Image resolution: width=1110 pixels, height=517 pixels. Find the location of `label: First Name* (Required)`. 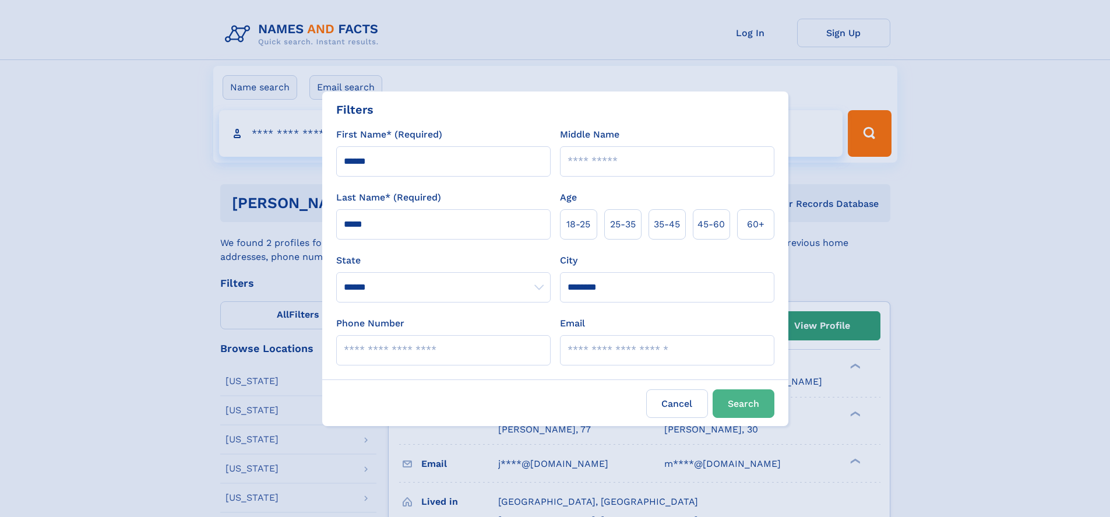

label: First Name* (Required) is located at coordinates (389, 135).